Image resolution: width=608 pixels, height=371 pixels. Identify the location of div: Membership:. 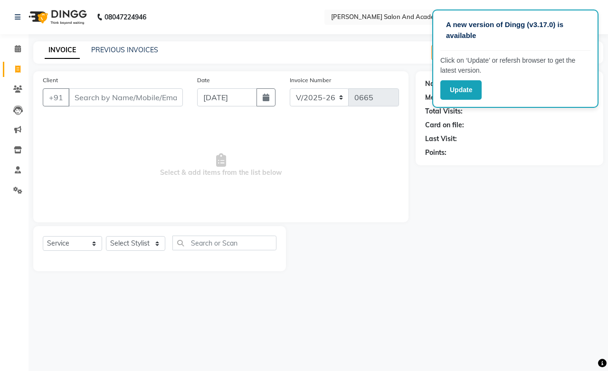
(446, 97).